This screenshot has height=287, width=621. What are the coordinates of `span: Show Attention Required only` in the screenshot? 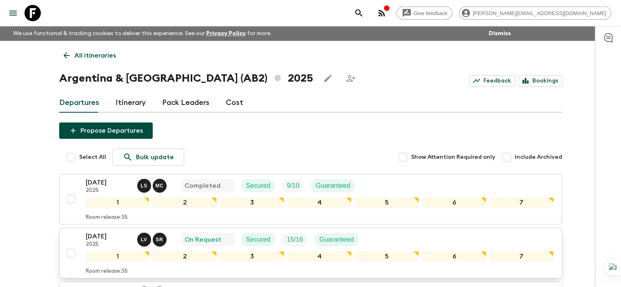 It's located at (453, 157).